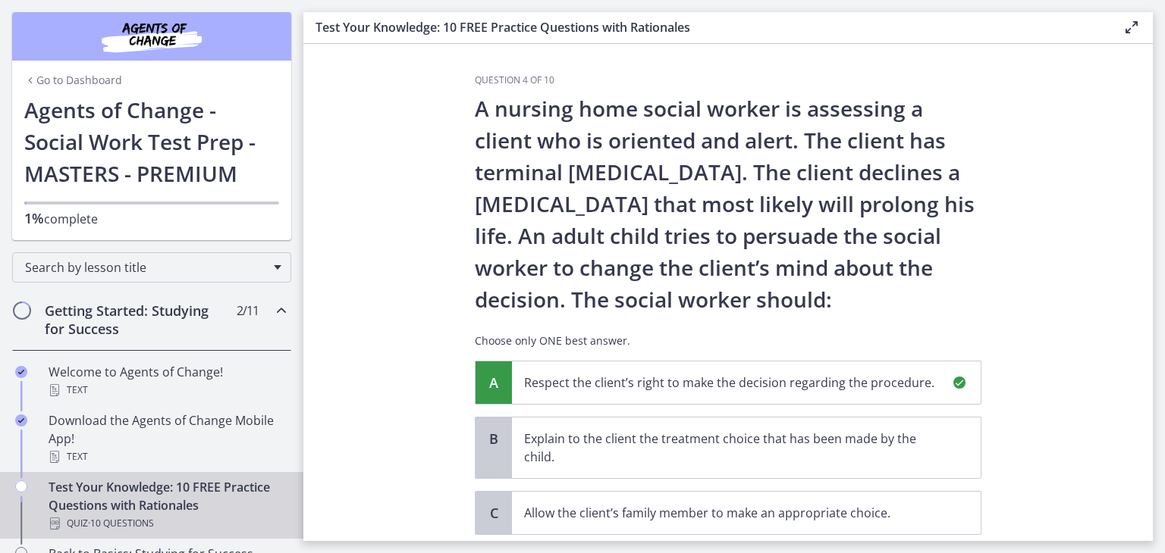 The image size is (1165, 553). What do you see at coordinates (731, 448) in the screenshot?
I see `p: Explain to the client the treatment choice that has been made by the child.` at bounding box center [731, 448].